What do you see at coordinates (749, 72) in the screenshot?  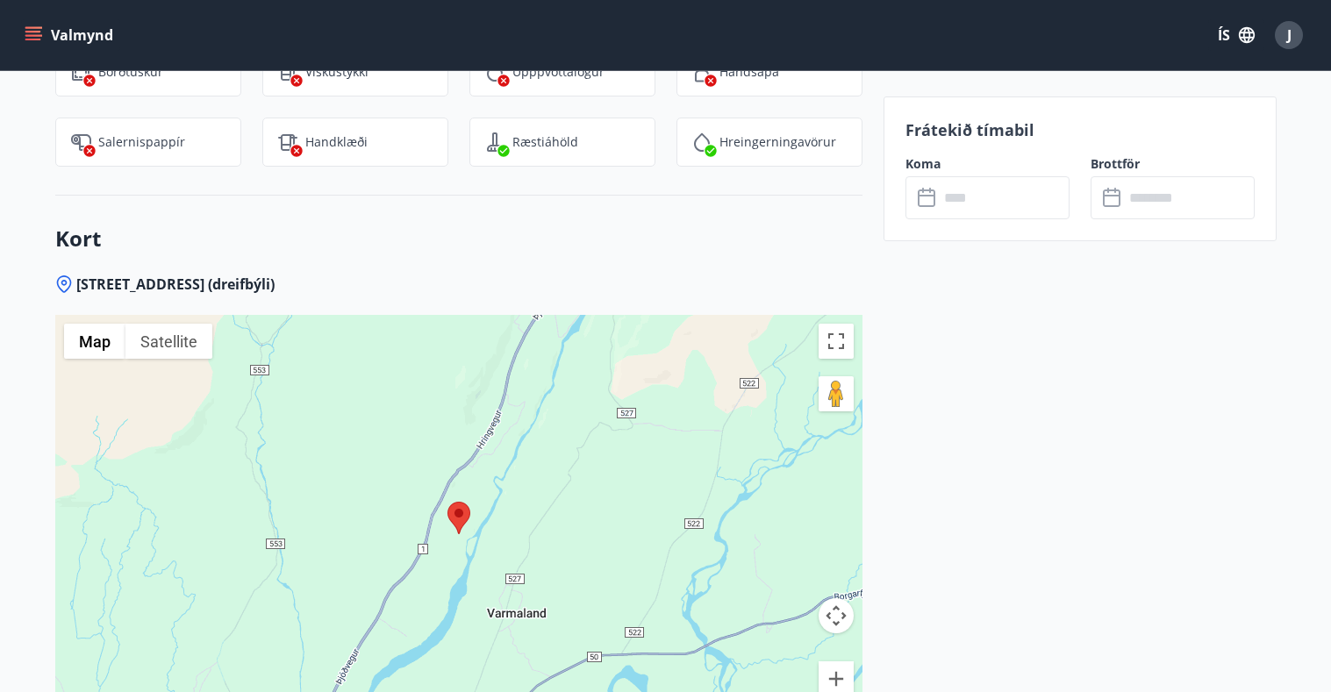 I see `p: Handsápa` at bounding box center [749, 72].